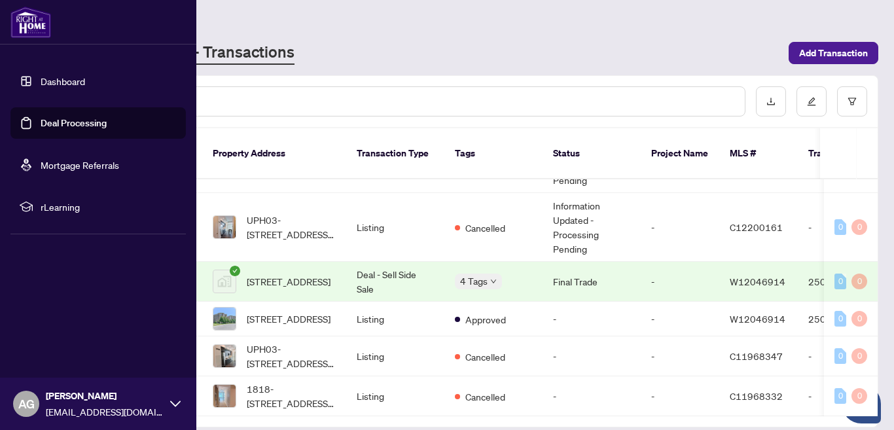  Describe the element at coordinates (63, 81) in the screenshot. I see `a: Dashboard` at that location.